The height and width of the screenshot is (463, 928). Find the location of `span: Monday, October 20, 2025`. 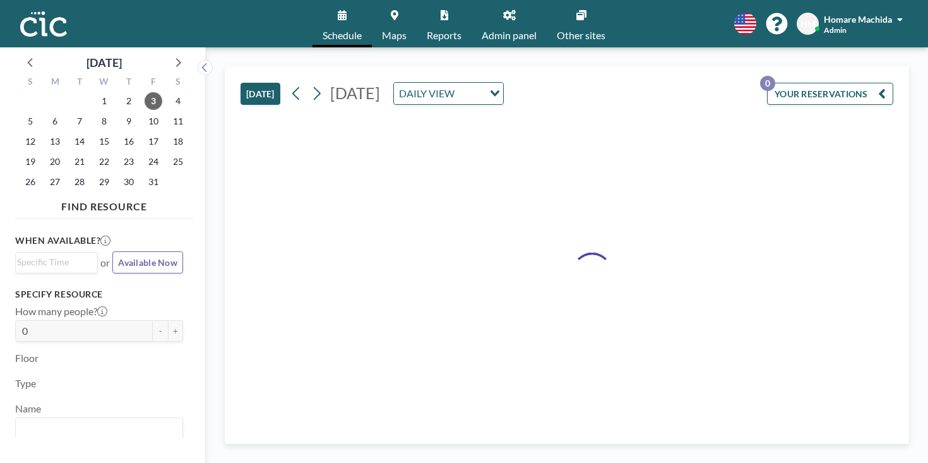

span: Monday, October 20, 2025 is located at coordinates (55, 162).